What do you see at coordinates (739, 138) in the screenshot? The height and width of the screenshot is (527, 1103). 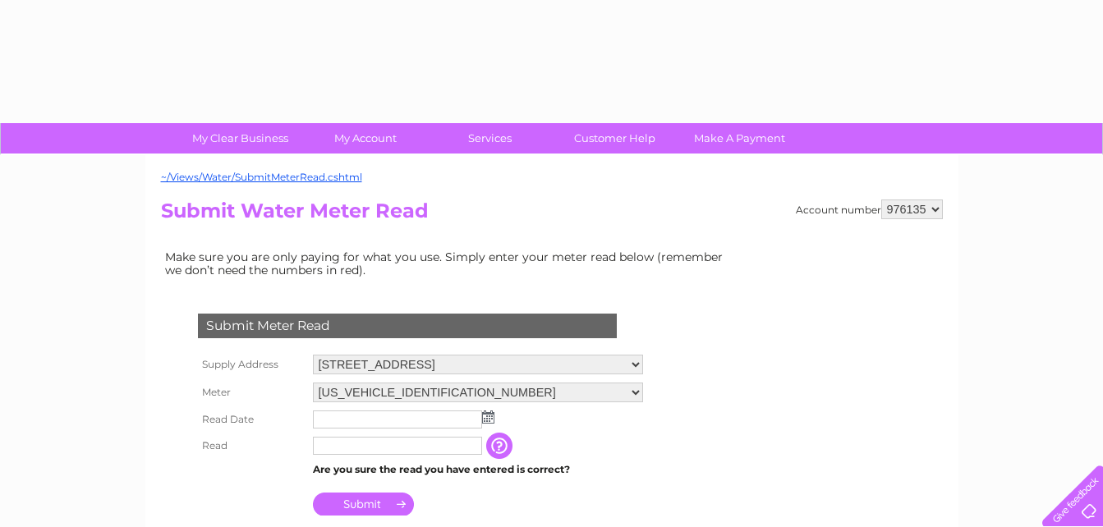 I see `a: Make A Payment` at bounding box center [739, 138].